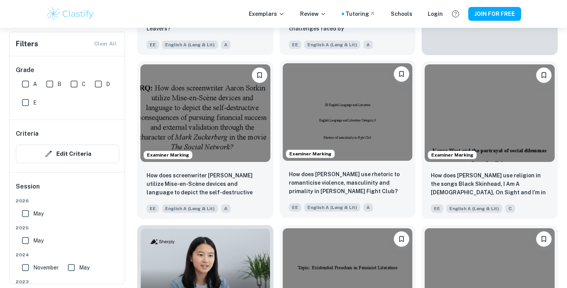 This screenshot has height=288, width=567. Describe the element at coordinates (456, 14) in the screenshot. I see `button: Help and Feedback` at that location.